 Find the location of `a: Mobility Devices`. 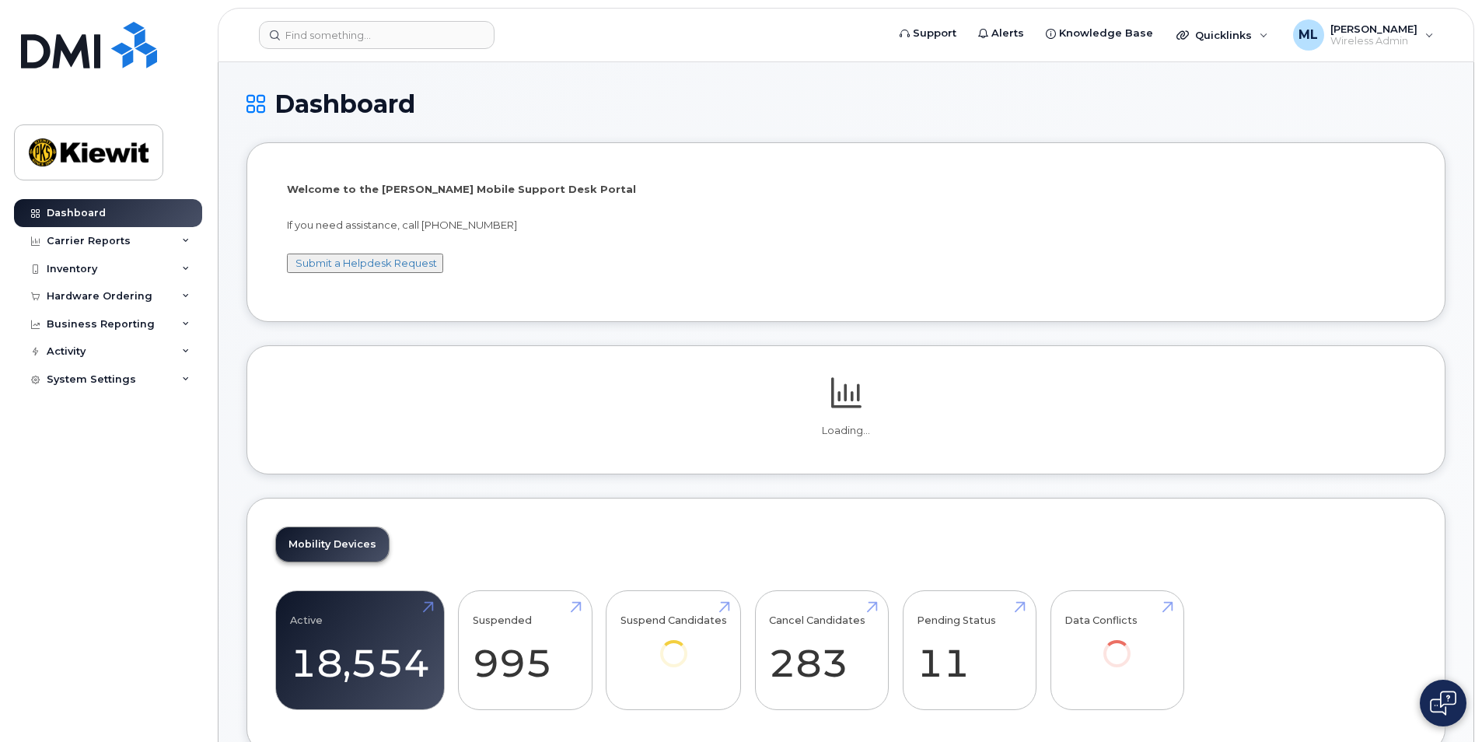

a: Mobility Devices is located at coordinates (332, 544).